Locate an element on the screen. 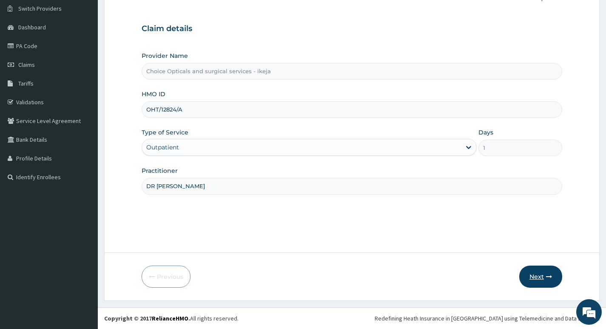 The width and height of the screenshot is (606, 329). span: Switch Providers is located at coordinates (40, 9).